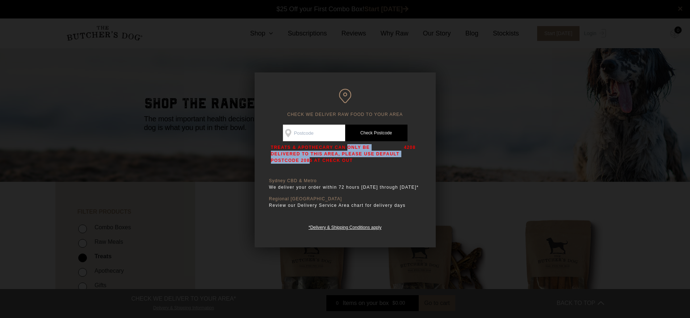 This screenshot has height=318, width=690. What do you see at coordinates (410, 154) in the screenshot?
I see `p: 4208` at bounding box center [410, 154].